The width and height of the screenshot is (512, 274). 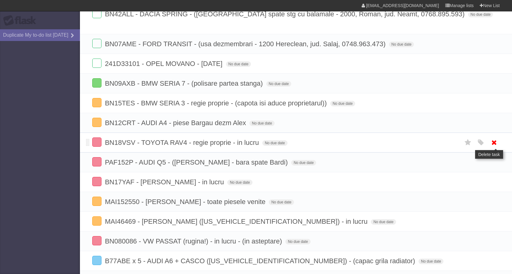 What do you see at coordinates (183, 142) in the screenshot?
I see `span: BN18VSV - TOYOTA RAV4 - regie proprie - in lucru` at bounding box center [183, 142].